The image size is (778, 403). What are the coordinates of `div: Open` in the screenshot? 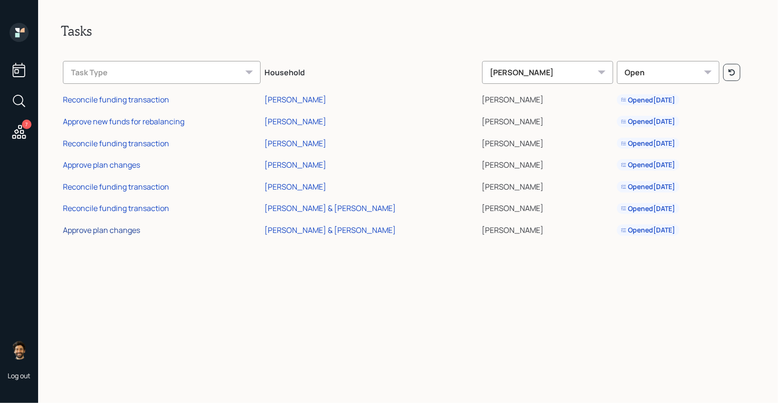 It's located at (668, 72).